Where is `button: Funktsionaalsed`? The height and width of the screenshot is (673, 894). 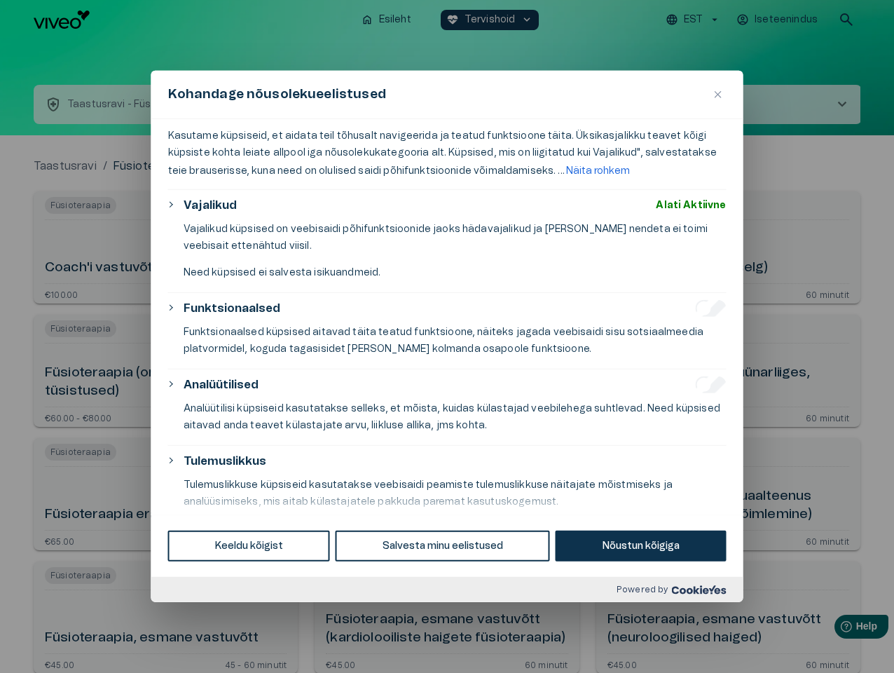
button: Funktsionaalsed is located at coordinates (232, 308).